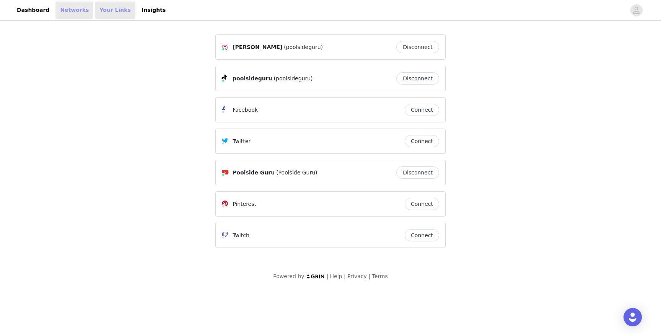 The height and width of the screenshot is (334, 661). I want to click on a: Help, so click(336, 276).